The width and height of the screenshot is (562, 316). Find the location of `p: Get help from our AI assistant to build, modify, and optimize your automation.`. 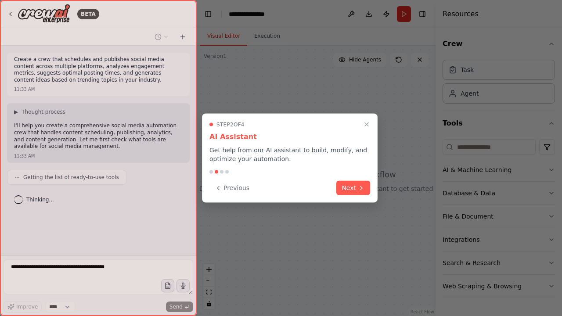

p: Get help from our AI assistant to build, modify, and optimize your automation. is located at coordinates (290, 154).